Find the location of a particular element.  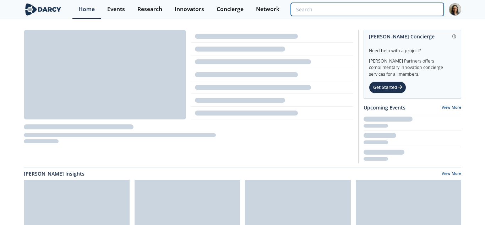

a: Upcoming Events is located at coordinates (384, 107).